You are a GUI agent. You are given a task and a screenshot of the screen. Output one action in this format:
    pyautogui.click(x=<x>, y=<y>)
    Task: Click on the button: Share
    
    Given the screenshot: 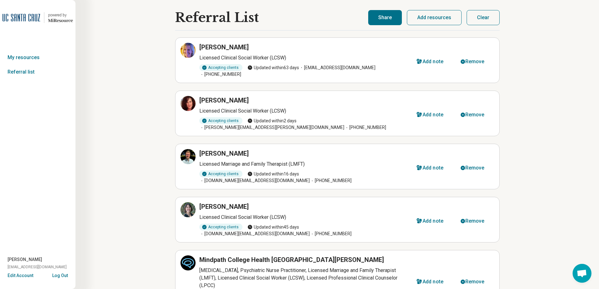 What is the action you would take?
    pyautogui.click(x=385, y=18)
    